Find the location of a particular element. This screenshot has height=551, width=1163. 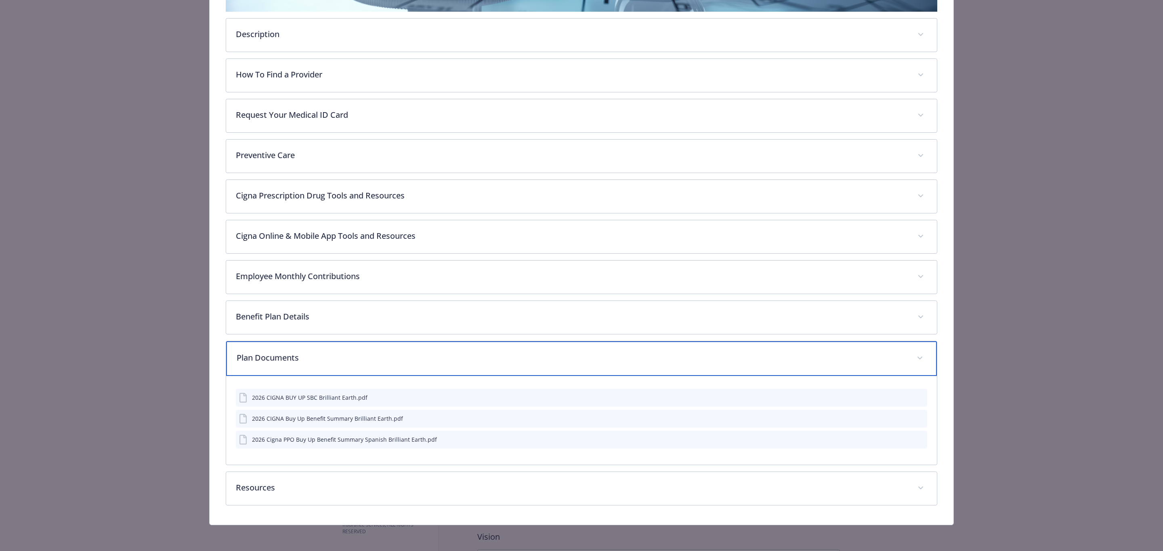

div: Cigna Prescription Drug Tools and Resources is located at coordinates (581, 197).